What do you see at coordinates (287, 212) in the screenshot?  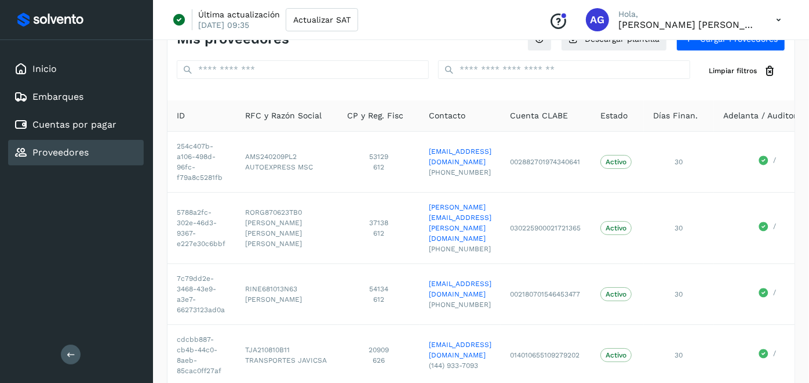 I see `span: RORG870623TB0` at bounding box center [287, 212].